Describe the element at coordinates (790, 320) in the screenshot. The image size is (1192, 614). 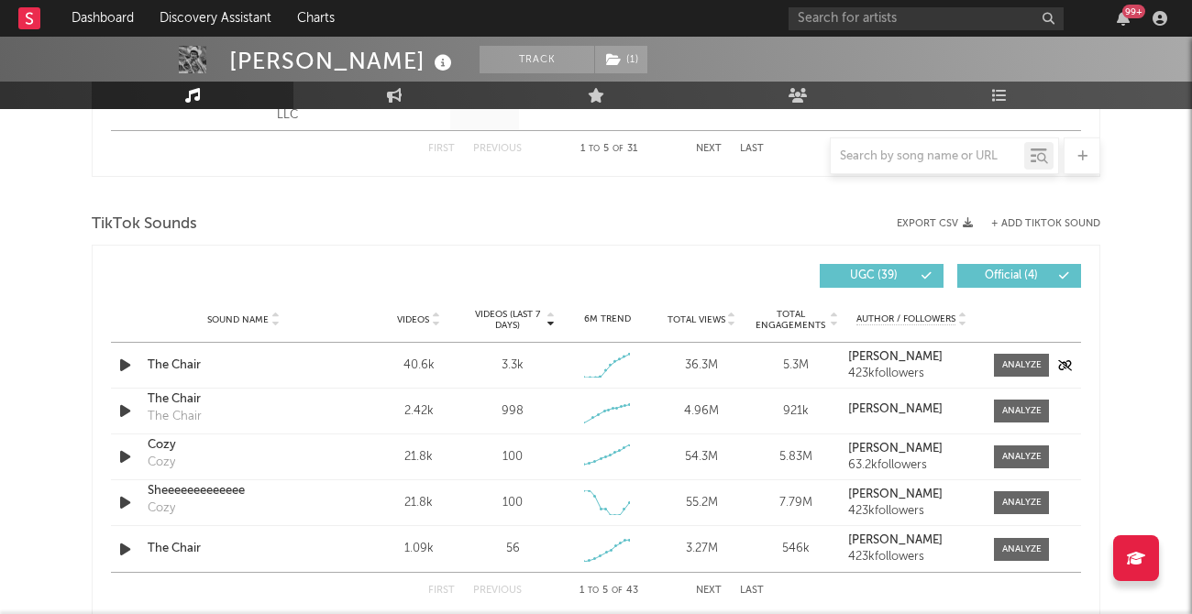
I see `span: Total Engagements` at that location.